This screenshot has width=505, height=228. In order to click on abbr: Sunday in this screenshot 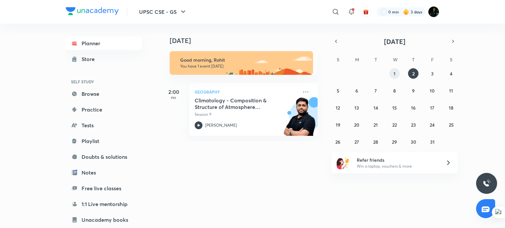, I will do `click(338, 59)`.